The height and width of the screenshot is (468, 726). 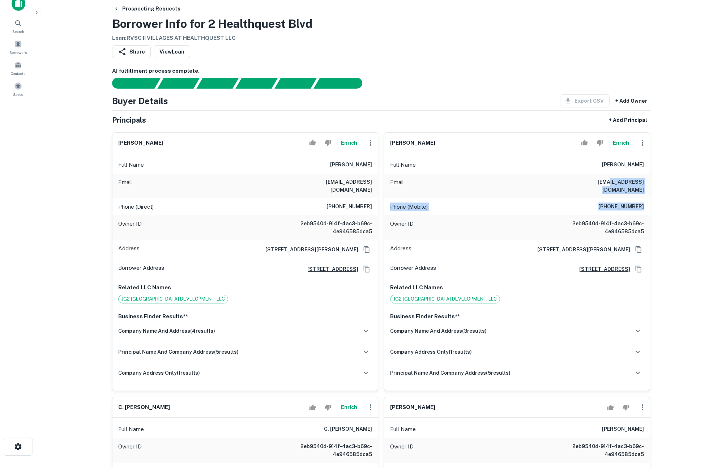 I want to click on p: Phone (Mobile), so click(x=409, y=207).